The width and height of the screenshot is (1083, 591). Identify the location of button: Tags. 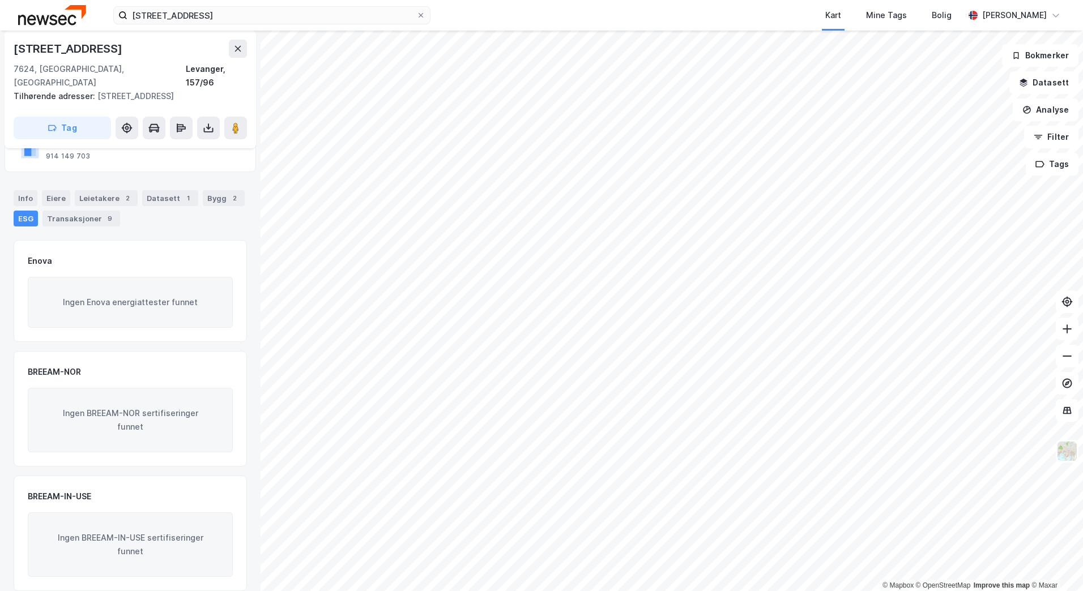
(1052, 164).